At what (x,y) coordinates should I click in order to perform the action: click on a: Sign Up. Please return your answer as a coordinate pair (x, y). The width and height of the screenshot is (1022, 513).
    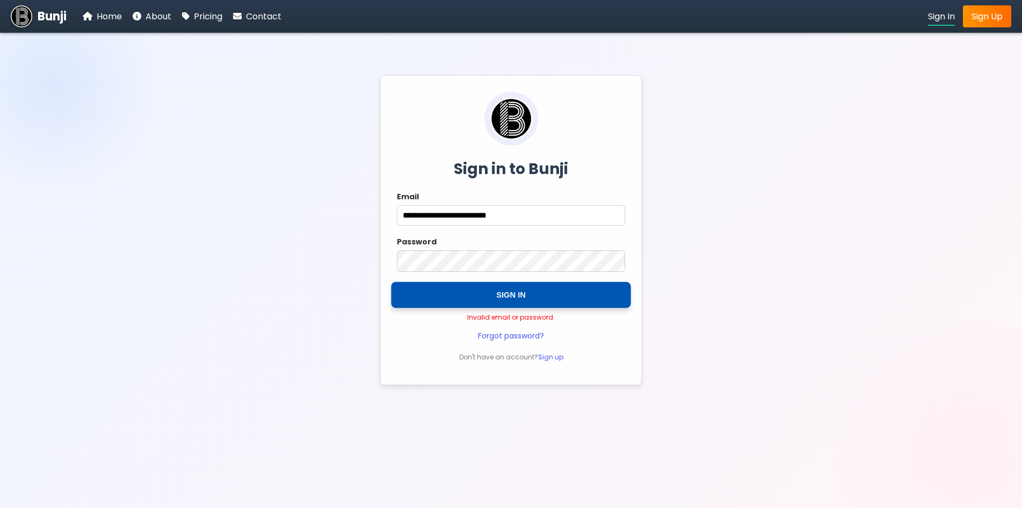
    Looking at the image, I should click on (987, 16).